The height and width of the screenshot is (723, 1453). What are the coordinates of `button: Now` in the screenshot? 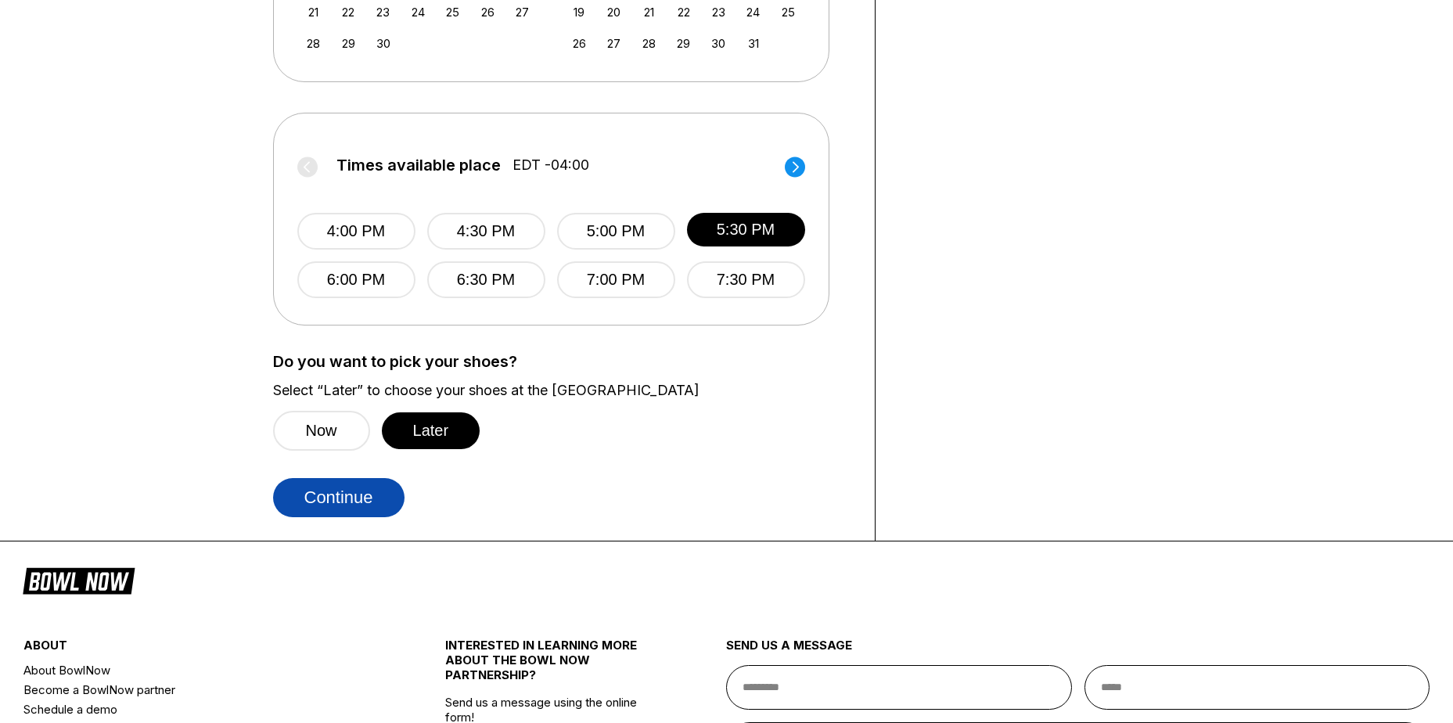 It's located at (322, 430).